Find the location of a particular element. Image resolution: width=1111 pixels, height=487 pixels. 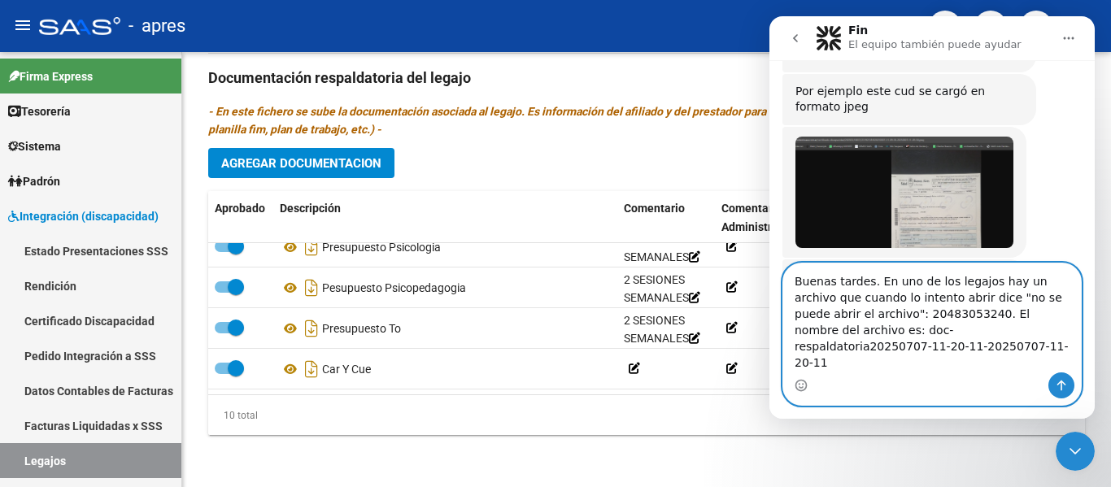

div: Car Y Cue is located at coordinates (445, 369).